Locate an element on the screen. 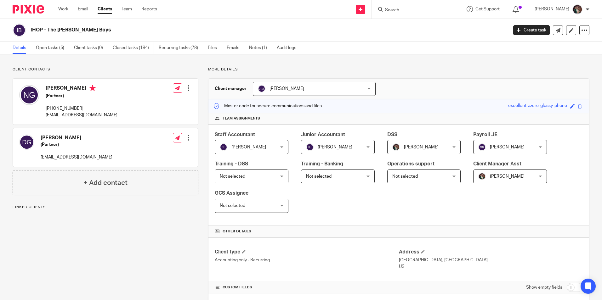  a: Email is located at coordinates (83, 9).